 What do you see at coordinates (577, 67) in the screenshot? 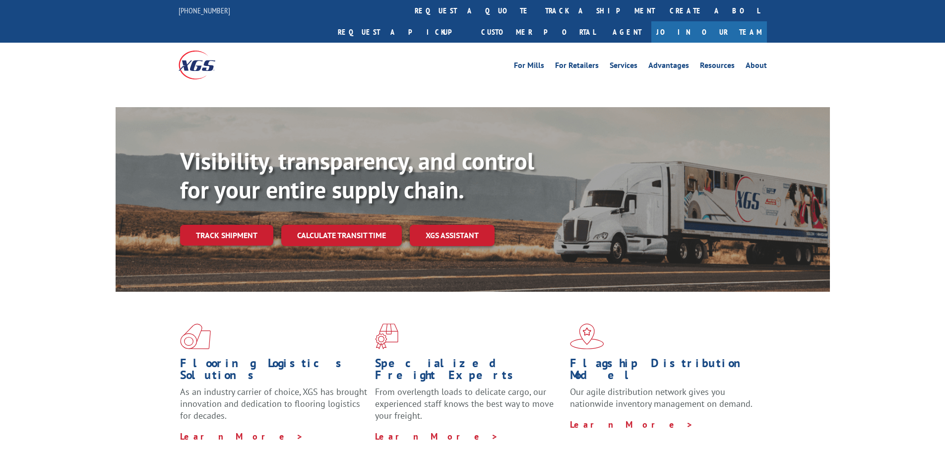
I see `a: For Retailers` at bounding box center [577, 67].